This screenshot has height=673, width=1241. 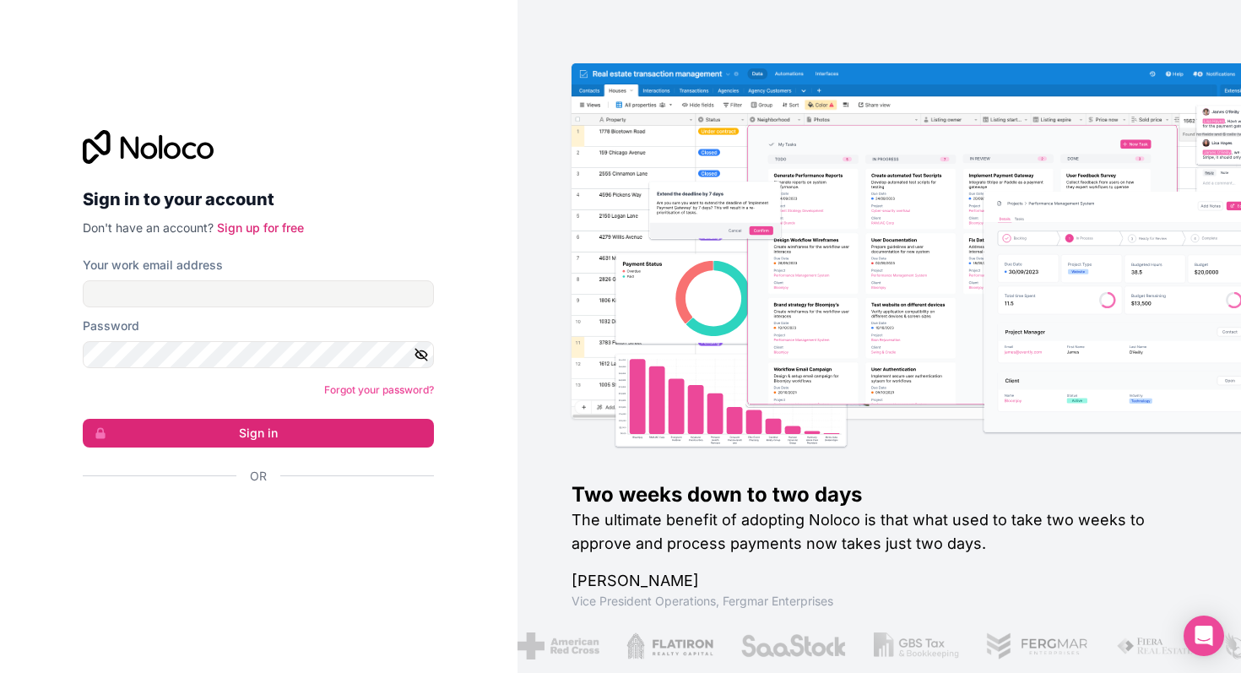 I want to click on div: Open Intercom Messenger, so click(x=1204, y=636).